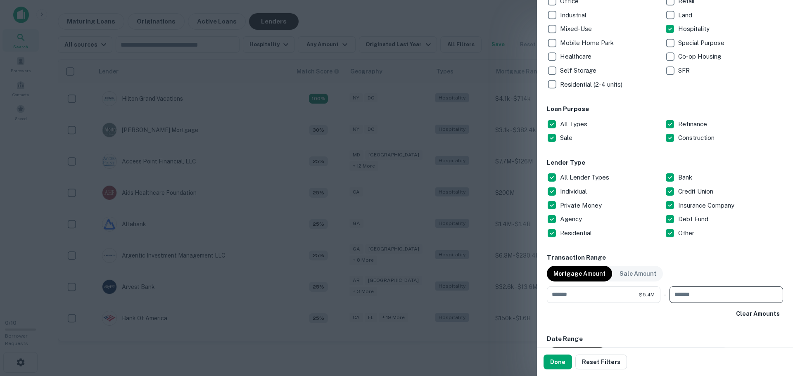  What do you see at coordinates (693, 124) in the screenshot?
I see `p: Refinance` at bounding box center [693, 124].